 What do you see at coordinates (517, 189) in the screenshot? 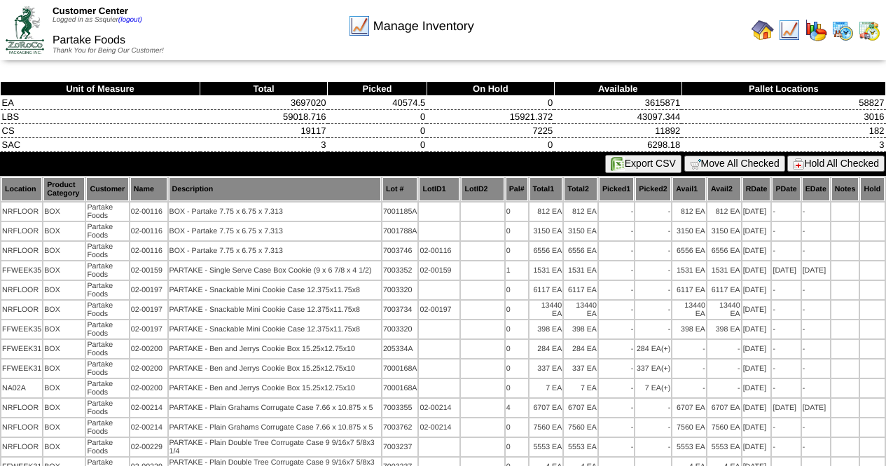
I see `th: Pal#` at bounding box center [517, 189].